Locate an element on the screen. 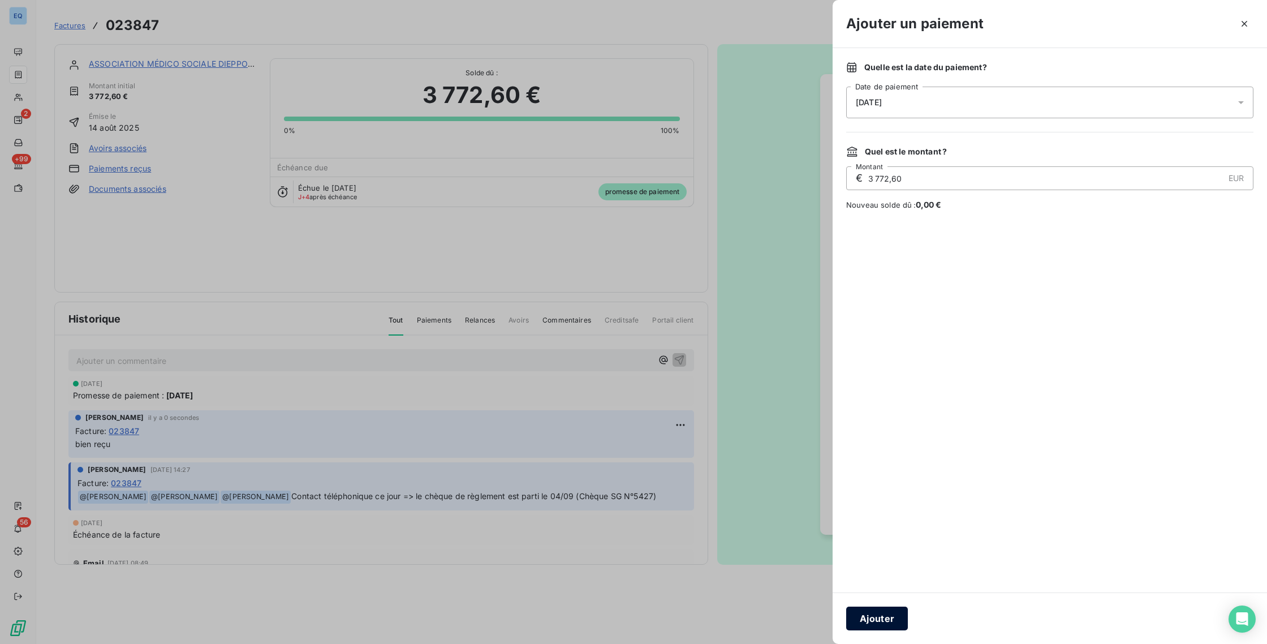 This screenshot has width=1267, height=644. span: 0,00 € is located at coordinates (929, 204).